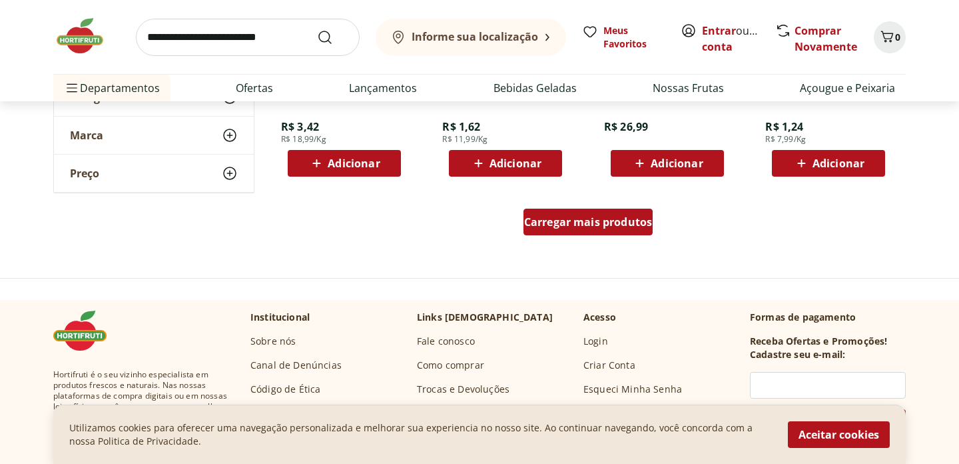 Image resolution: width=959 pixels, height=464 pixels. I want to click on a: Como comprar, so click(450, 365).